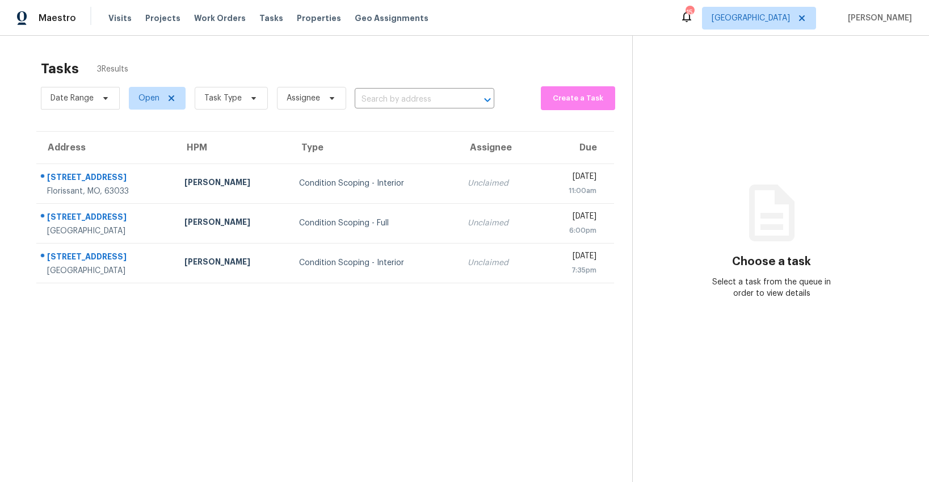  Describe the element at coordinates (163, 18) in the screenshot. I see `span: Projects` at that location.